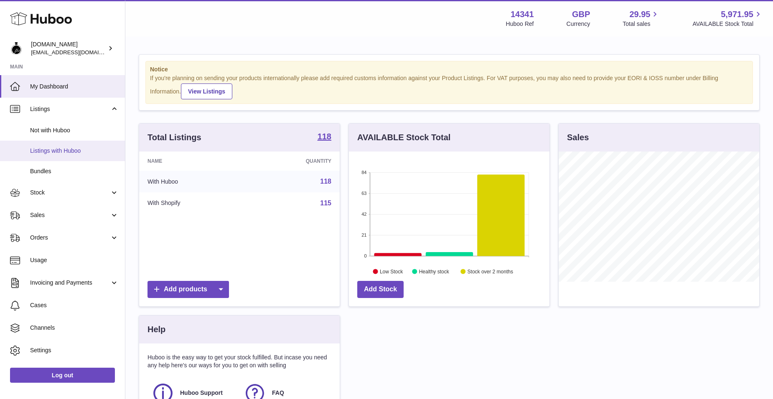  What do you see at coordinates (201, 393) in the screenshot?
I see `span: Huboo Support` at bounding box center [201, 393].